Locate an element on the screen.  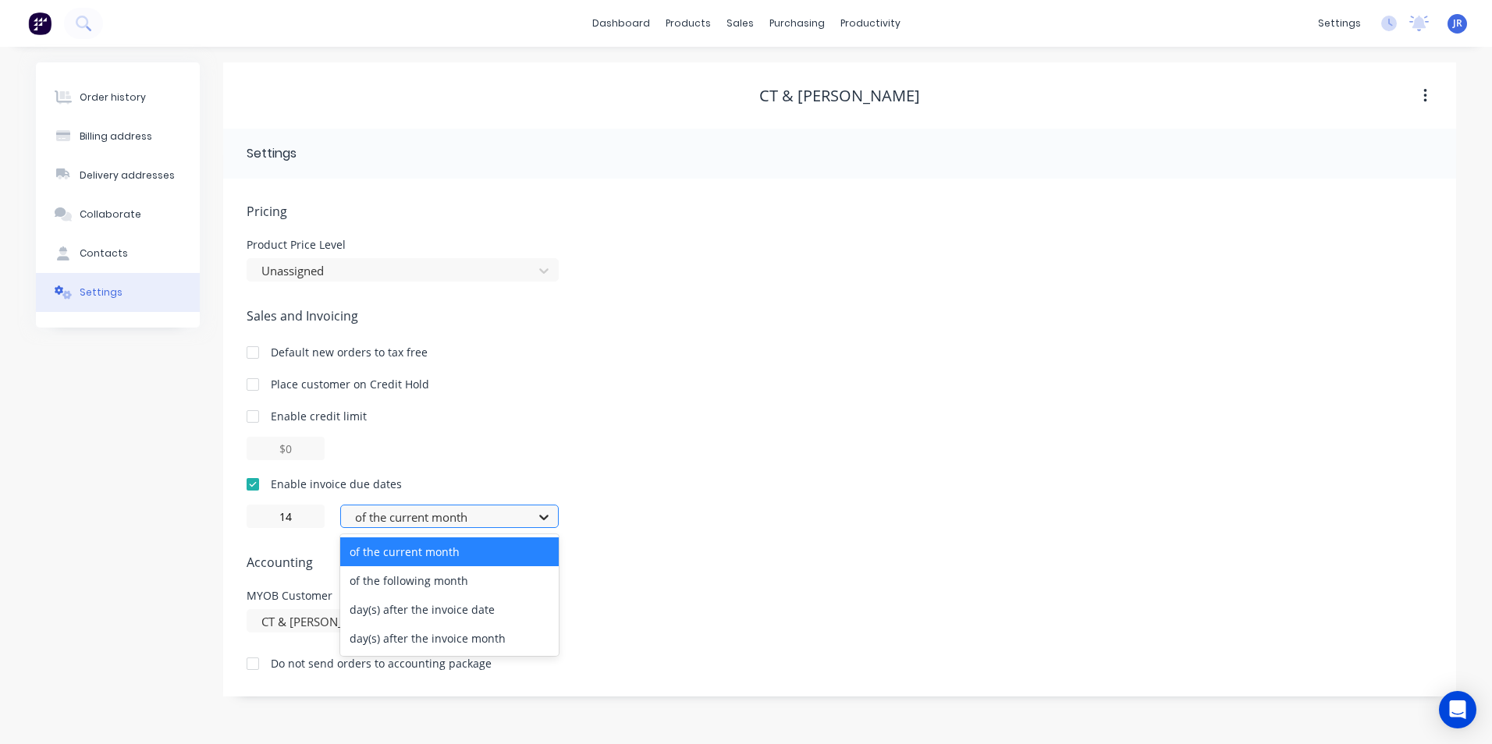
div: Place customer on Credit Hold is located at coordinates (350, 384).